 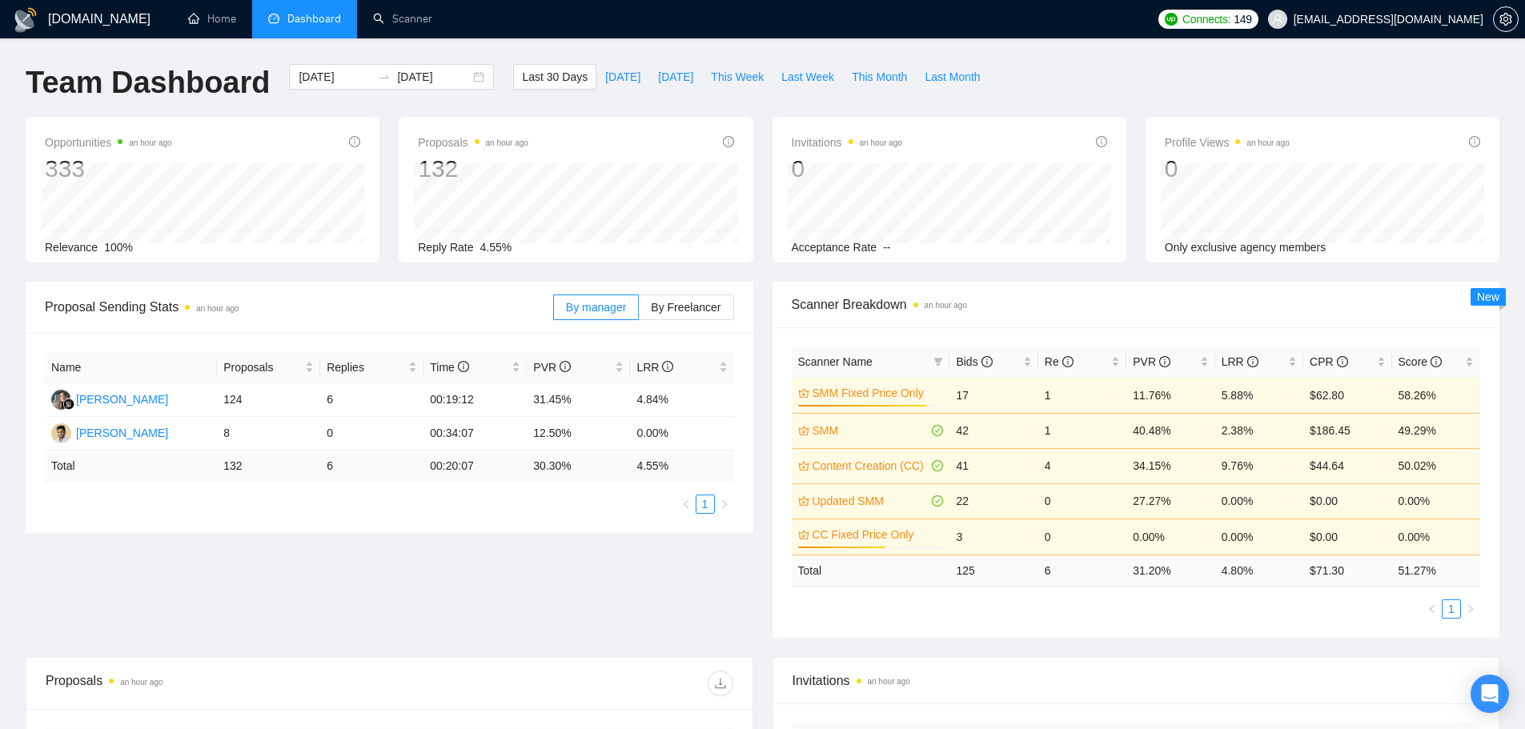 What do you see at coordinates (61, 399) in the screenshot?
I see `img: LK` at bounding box center [61, 399].